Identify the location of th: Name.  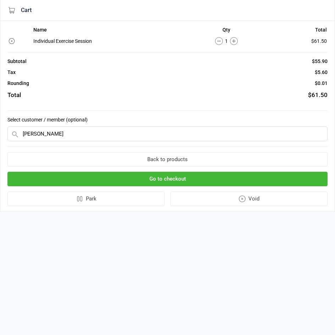
(106, 31).